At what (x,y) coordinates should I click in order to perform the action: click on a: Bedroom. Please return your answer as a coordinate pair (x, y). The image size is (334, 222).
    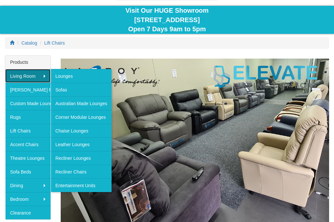
    Looking at the image, I should click on (28, 199).